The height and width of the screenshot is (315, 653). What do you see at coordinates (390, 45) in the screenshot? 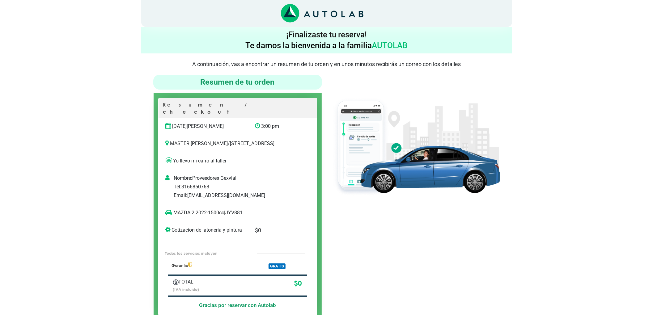
I see `span: AUTOLAB` at bounding box center [390, 45].